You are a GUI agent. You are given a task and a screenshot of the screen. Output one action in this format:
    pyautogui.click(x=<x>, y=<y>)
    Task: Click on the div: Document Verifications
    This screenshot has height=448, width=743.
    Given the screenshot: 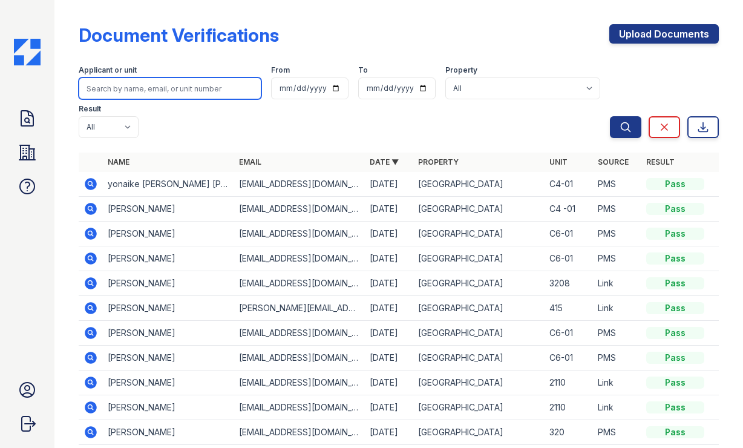 What is the action you would take?
    pyautogui.click(x=179, y=35)
    